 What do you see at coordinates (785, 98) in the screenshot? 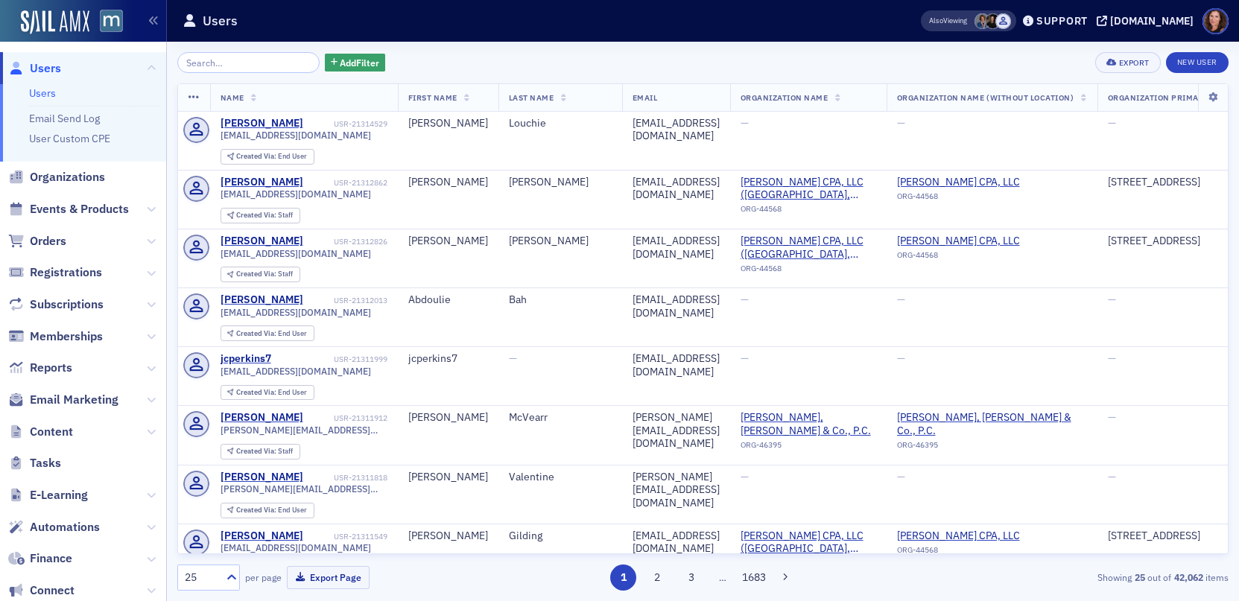
I see `span: Organization Name` at bounding box center [785, 98].